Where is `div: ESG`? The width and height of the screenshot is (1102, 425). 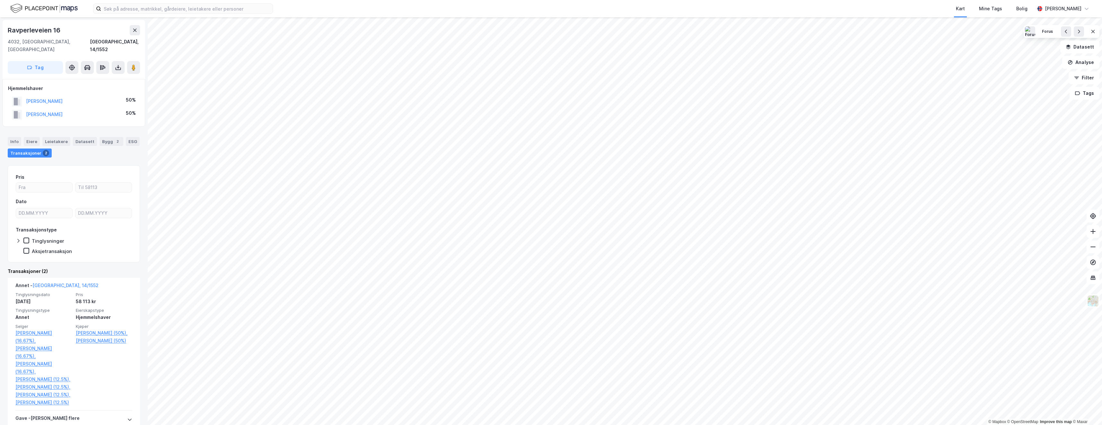
div: ESG is located at coordinates (133, 141).